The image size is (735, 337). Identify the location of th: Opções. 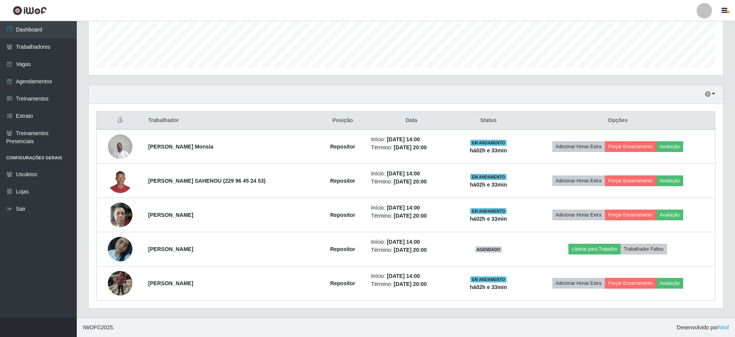
(617, 120).